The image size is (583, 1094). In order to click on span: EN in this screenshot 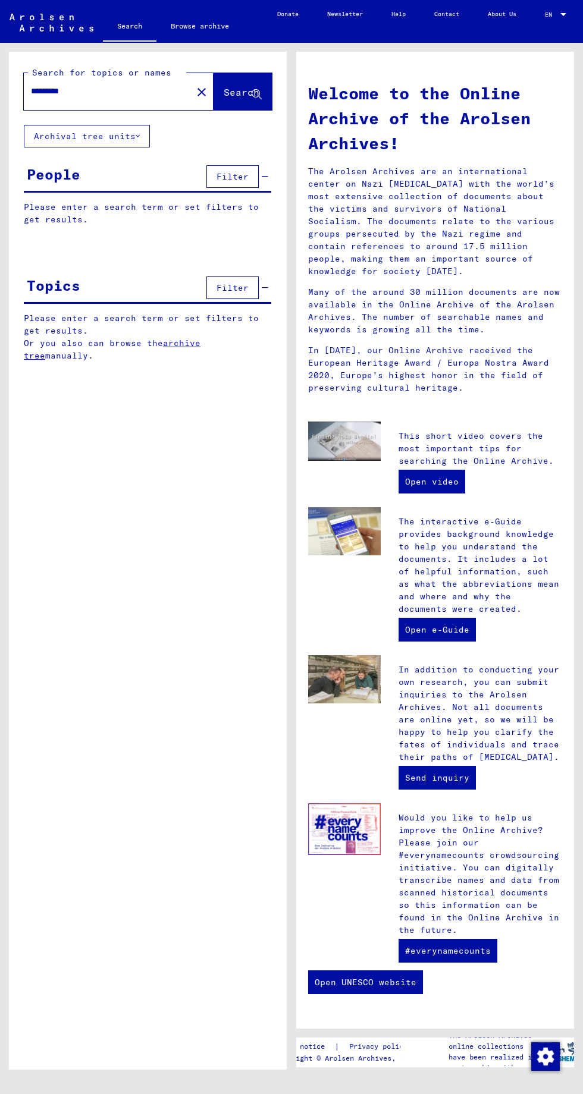, I will do `click(551, 14)`.